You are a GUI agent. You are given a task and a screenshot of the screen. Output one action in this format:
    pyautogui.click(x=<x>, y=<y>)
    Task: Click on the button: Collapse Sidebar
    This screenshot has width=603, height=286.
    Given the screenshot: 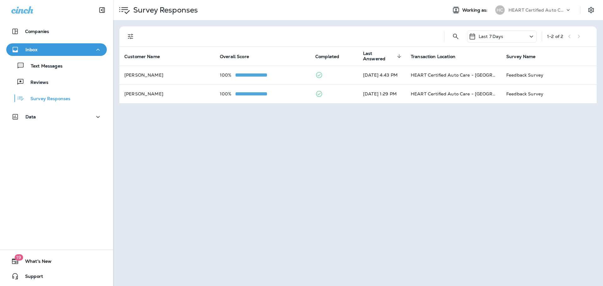 What is the action you would take?
    pyautogui.click(x=102, y=10)
    